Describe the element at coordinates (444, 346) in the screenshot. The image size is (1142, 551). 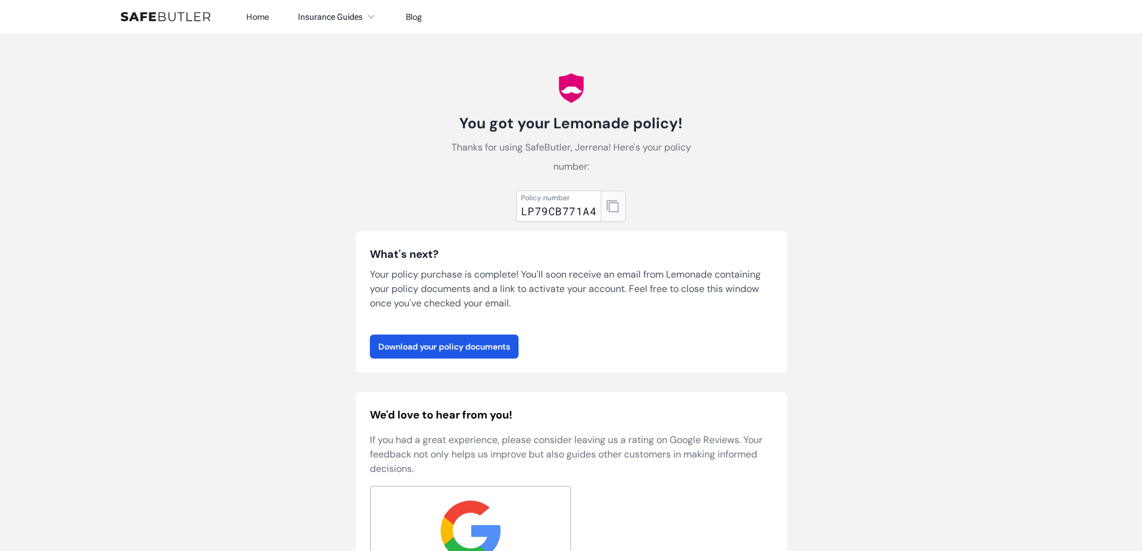
I see `a: Download your policy documents` at that location.